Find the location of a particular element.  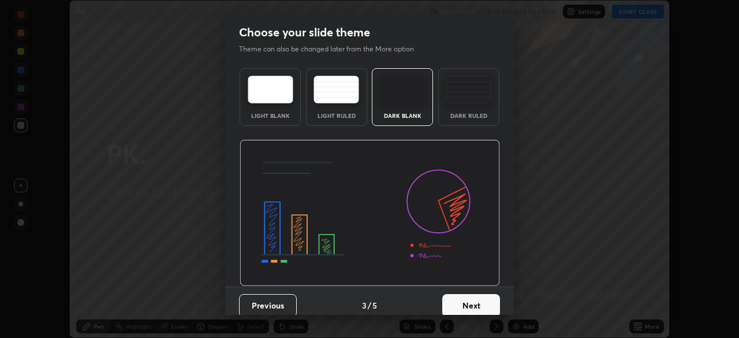

img: darkRuledTheme.de295e13.svg is located at coordinates (468, 89).